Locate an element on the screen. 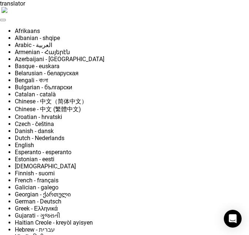 This screenshot has width=249, height=235. a: Croatian - hrvatski is located at coordinates (38, 117).